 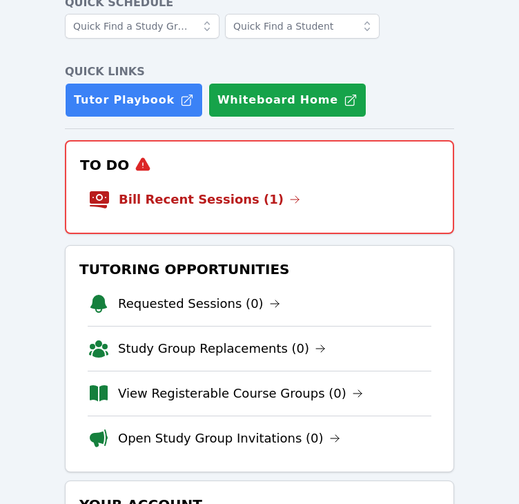 I want to click on a: Requested Sessions (0), so click(x=199, y=304).